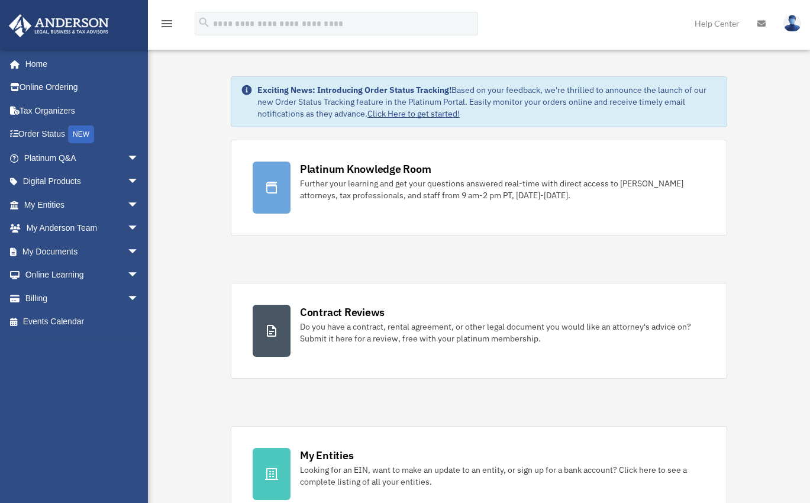 This screenshot has height=503, width=810. Describe the element at coordinates (502, 333) in the screenshot. I see `div: Do you have a contract, rental agreement, or other legal document you would like an attorney's ad...` at that location.